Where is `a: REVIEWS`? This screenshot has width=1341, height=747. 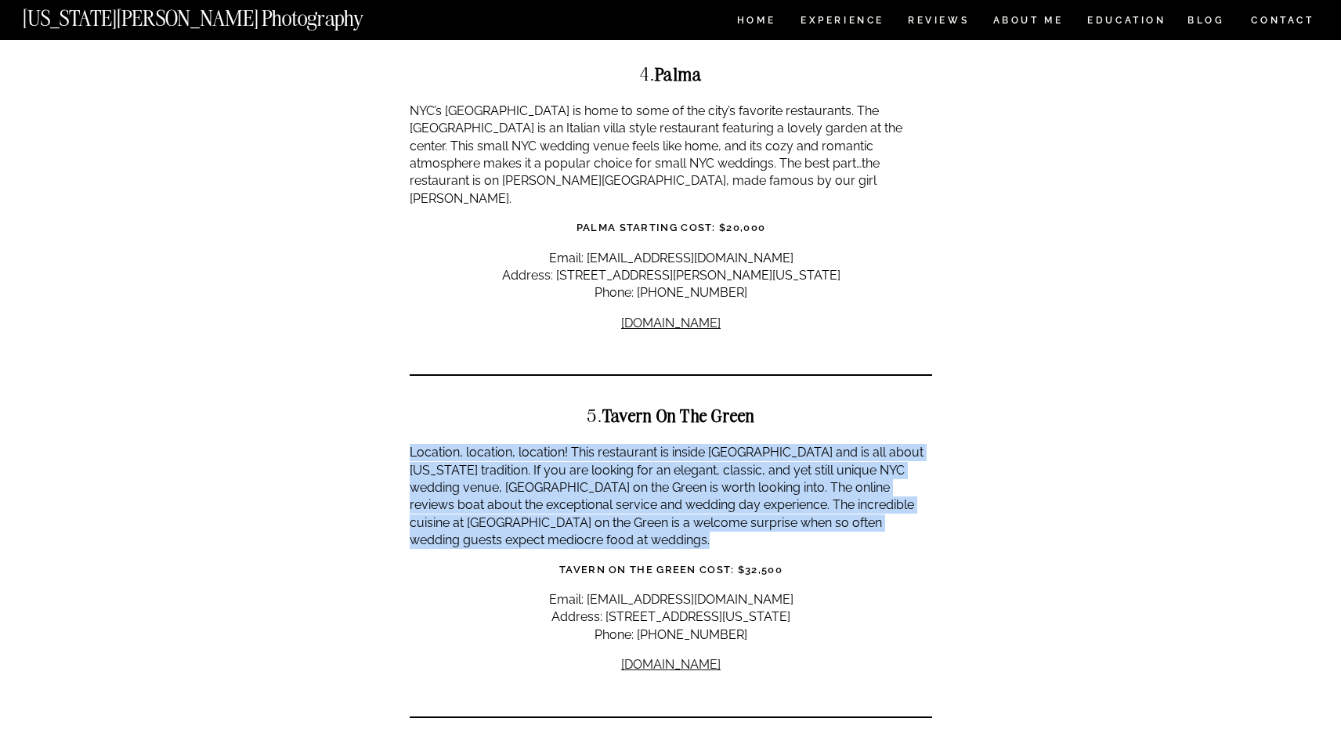
a: REVIEWS is located at coordinates (937, 22).